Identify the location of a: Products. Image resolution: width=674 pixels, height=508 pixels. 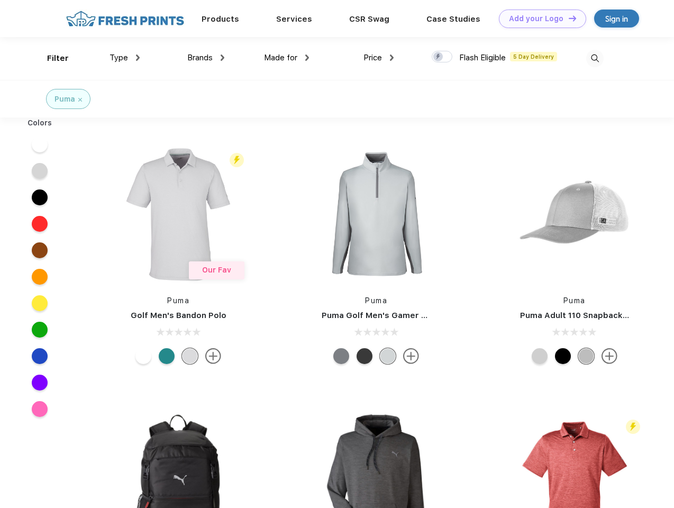
(220, 19).